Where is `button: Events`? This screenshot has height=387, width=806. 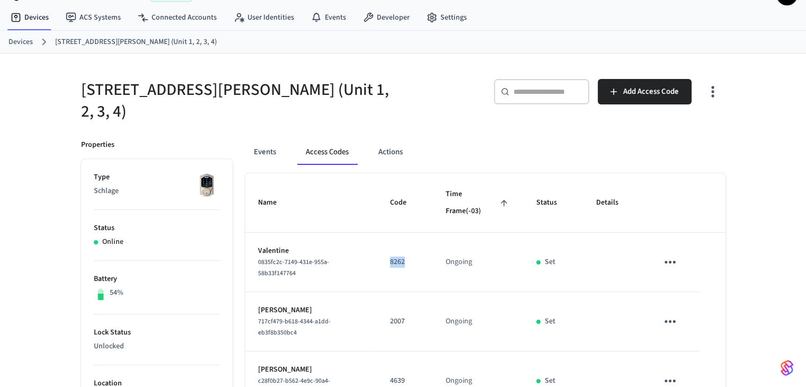 button: Events is located at coordinates (265, 152).